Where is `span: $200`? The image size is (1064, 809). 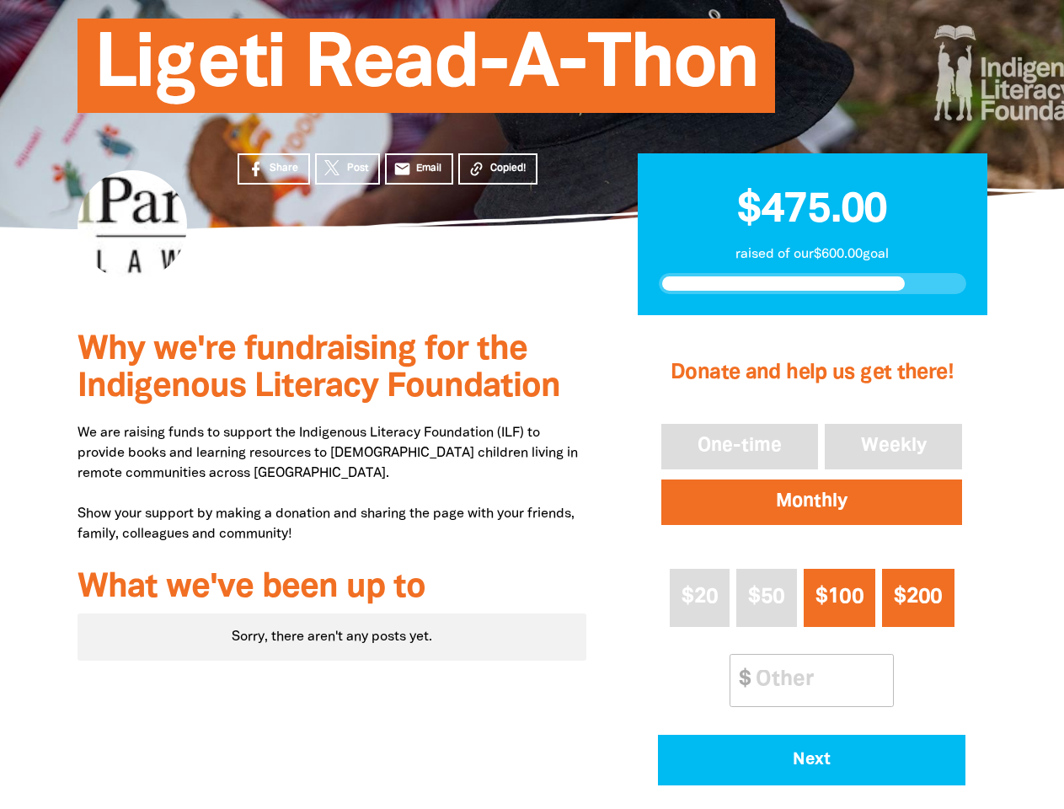
span: $200 is located at coordinates (917, 596).